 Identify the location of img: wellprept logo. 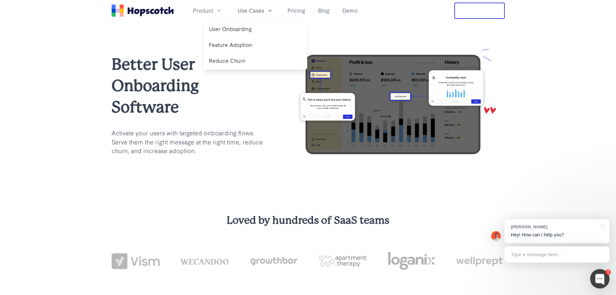
(480, 261).